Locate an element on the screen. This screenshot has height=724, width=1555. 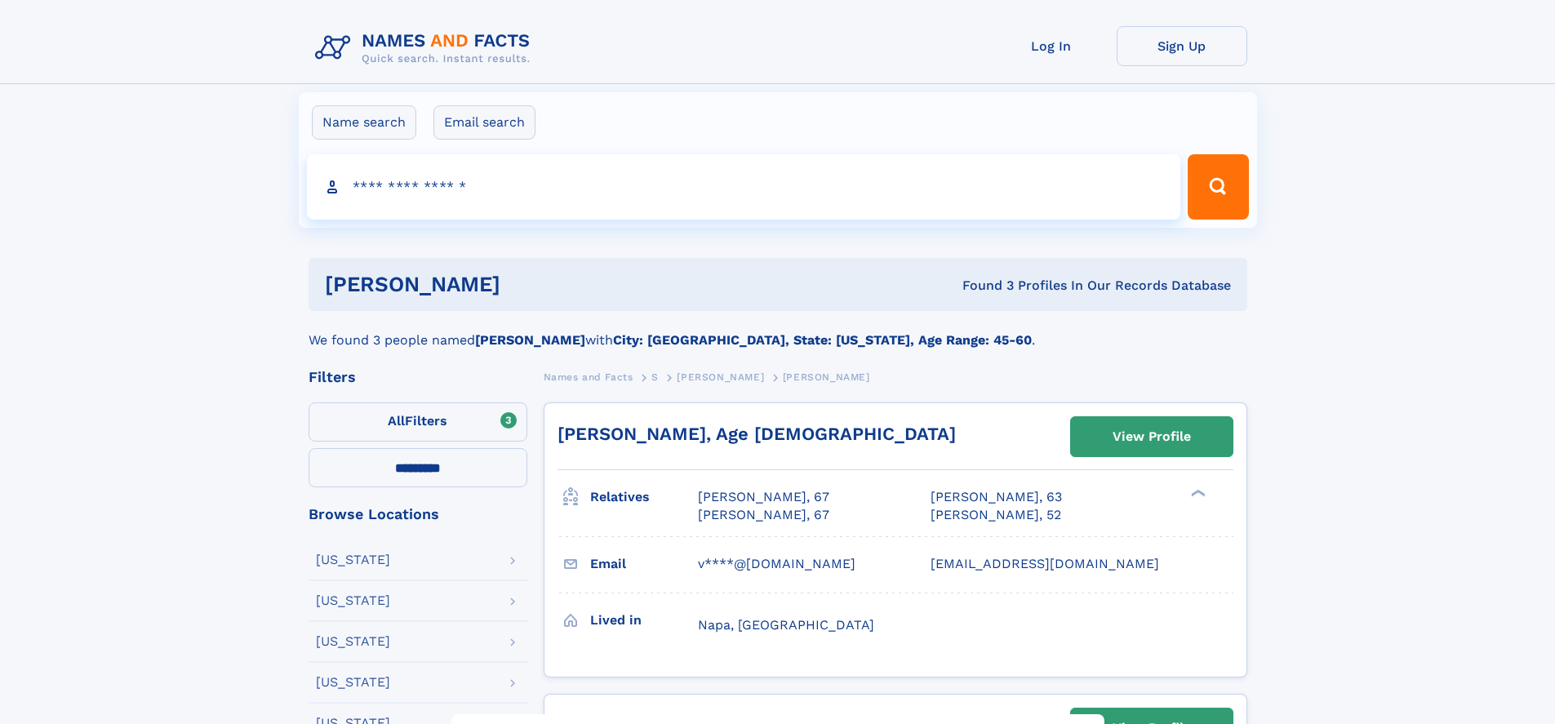
a: View Profile is located at coordinates (1152, 437).